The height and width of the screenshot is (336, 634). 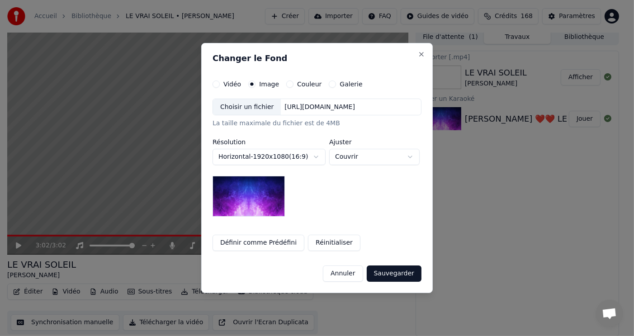 I want to click on label: Galerie, so click(x=351, y=84).